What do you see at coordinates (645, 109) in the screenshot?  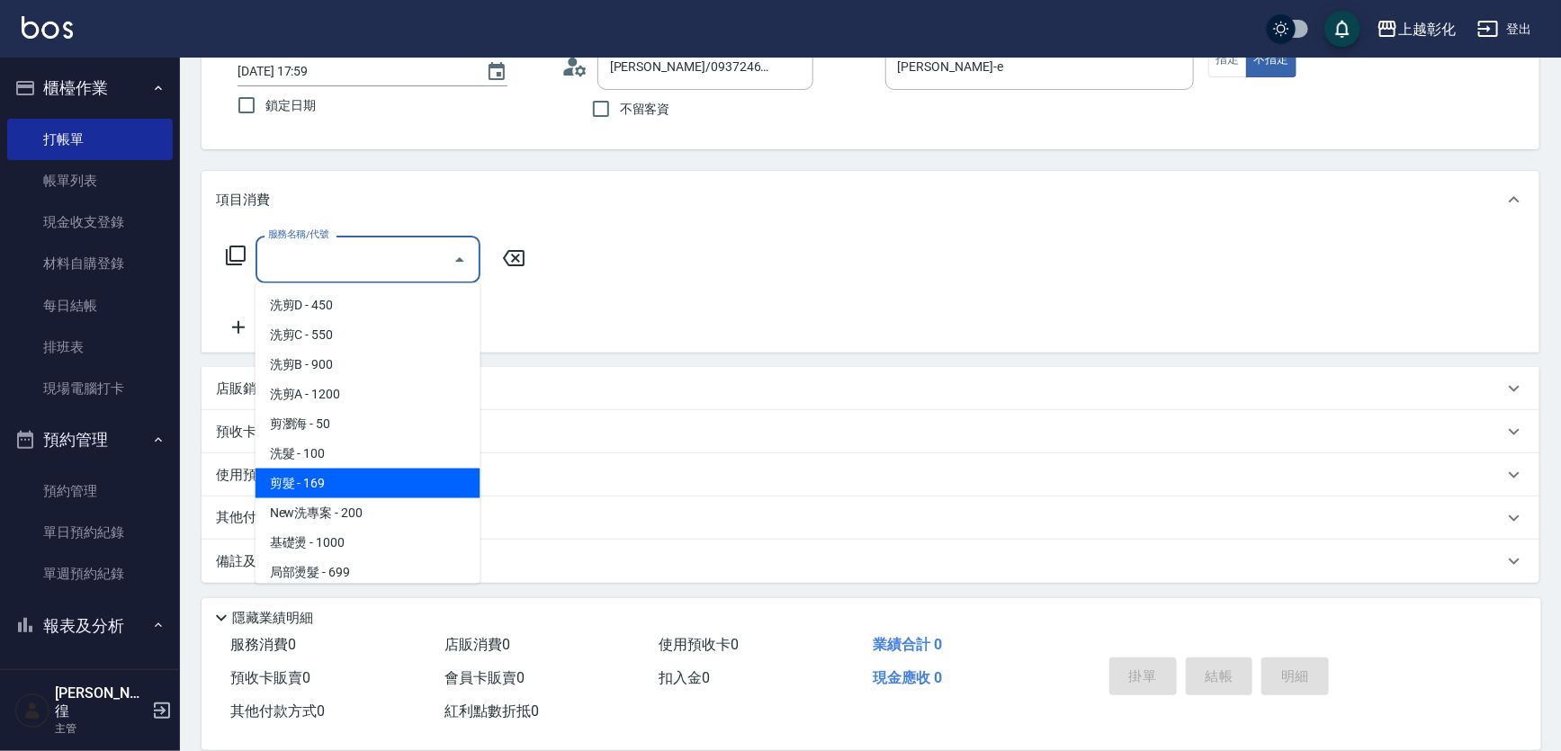 I see `span: 不留客資` at bounding box center [645, 109].